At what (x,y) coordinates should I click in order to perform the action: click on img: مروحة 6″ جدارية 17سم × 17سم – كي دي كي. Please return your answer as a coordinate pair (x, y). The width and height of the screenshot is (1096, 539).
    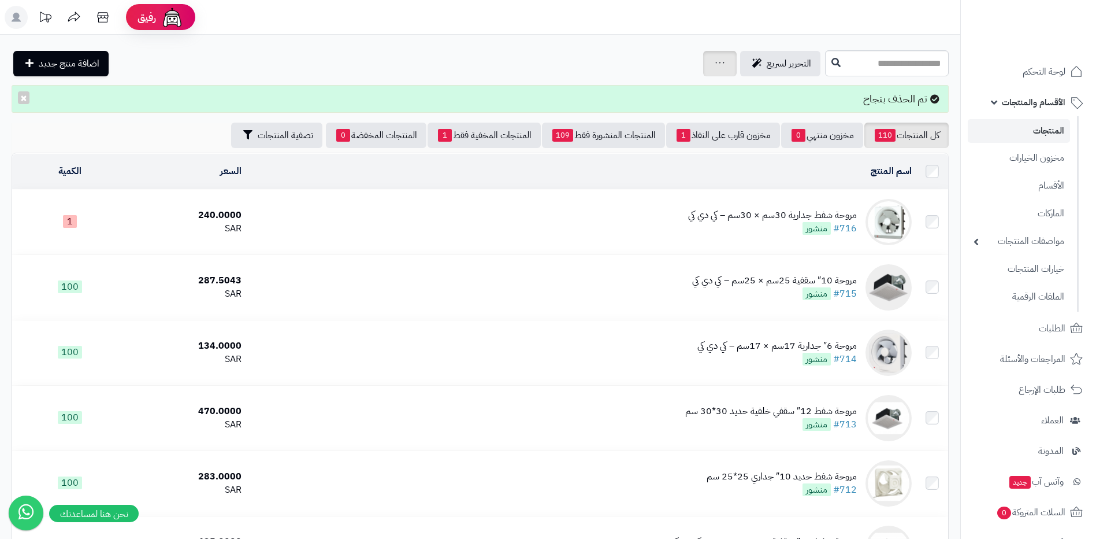
    Looking at the image, I should click on (889, 352).